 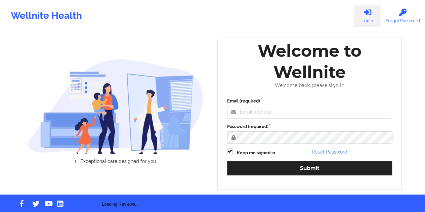 What do you see at coordinates (367, 16) in the screenshot?
I see `a: Login` at bounding box center [367, 16].